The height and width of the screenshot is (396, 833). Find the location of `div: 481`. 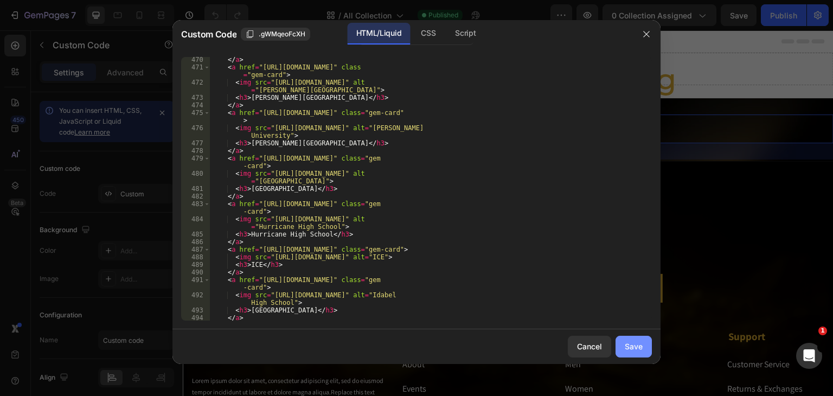

div: 481 is located at coordinates (195, 189).